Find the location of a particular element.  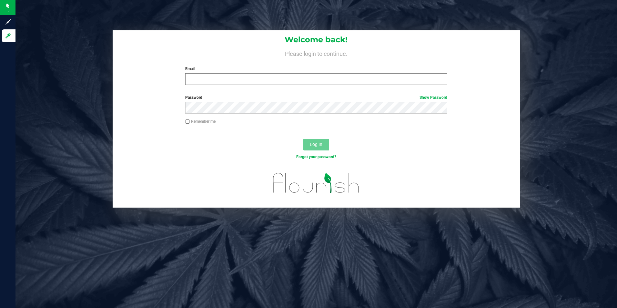

input: Remember me is located at coordinates (187, 122).